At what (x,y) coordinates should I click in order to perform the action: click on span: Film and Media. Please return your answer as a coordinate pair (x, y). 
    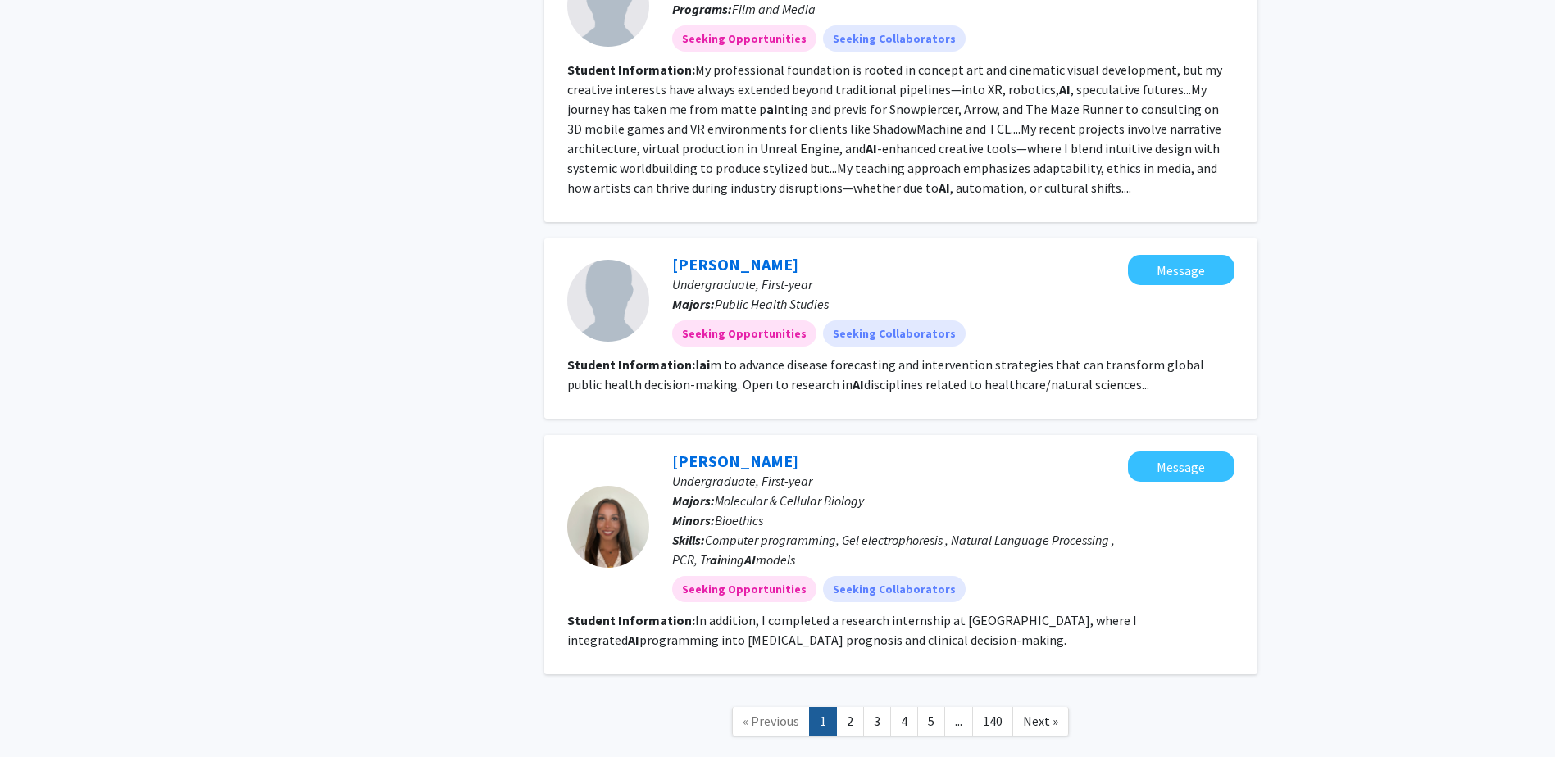
    Looking at the image, I should click on (774, 9).